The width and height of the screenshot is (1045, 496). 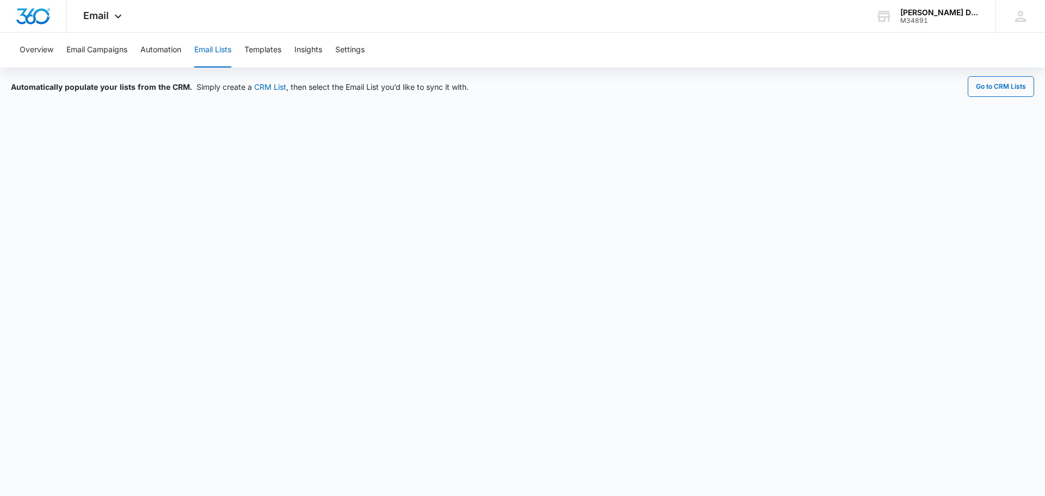 I want to click on button: Templates, so click(x=263, y=50).